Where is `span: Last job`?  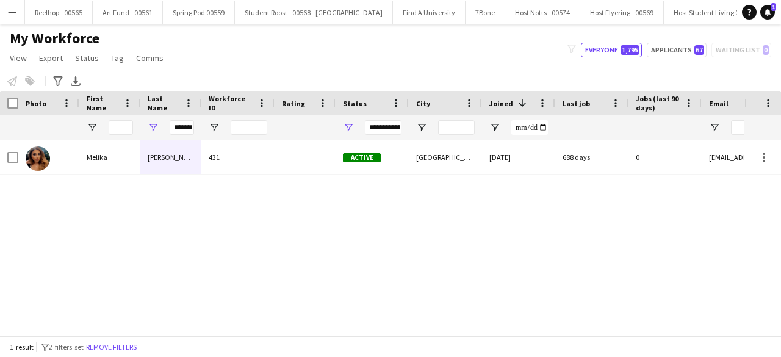
span: Last job is located at coordinates (576, 103).